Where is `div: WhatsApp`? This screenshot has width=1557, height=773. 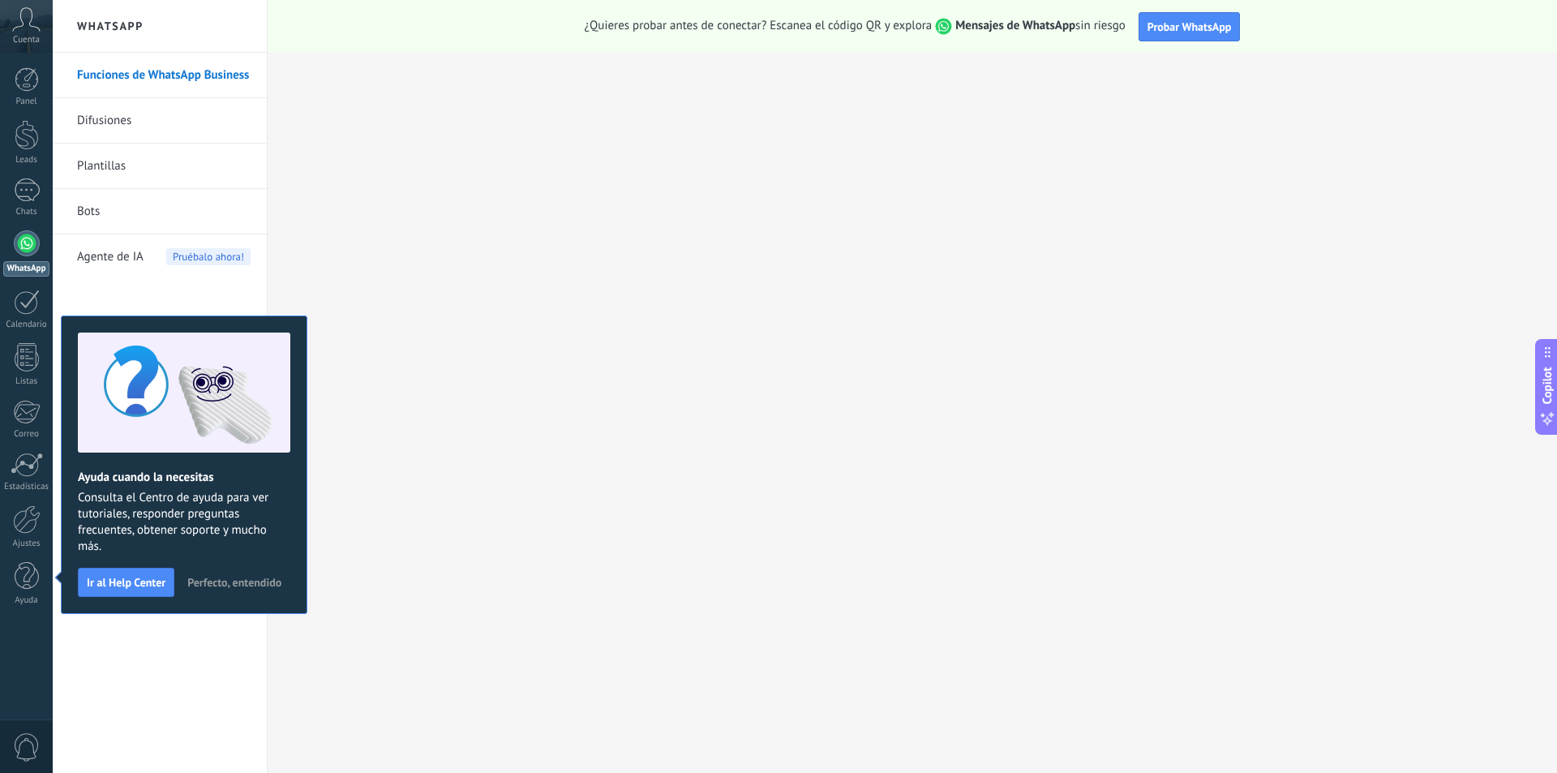 div: WhatsApp is located at coordinates (26, 268).